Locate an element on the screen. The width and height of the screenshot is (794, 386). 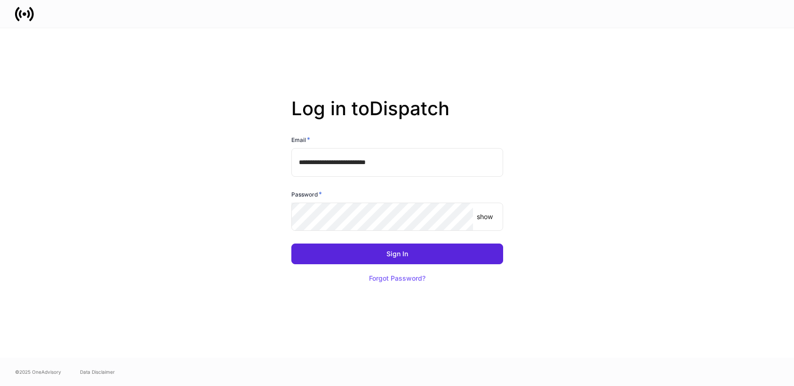
p: show is located at coordinates (485, 217).